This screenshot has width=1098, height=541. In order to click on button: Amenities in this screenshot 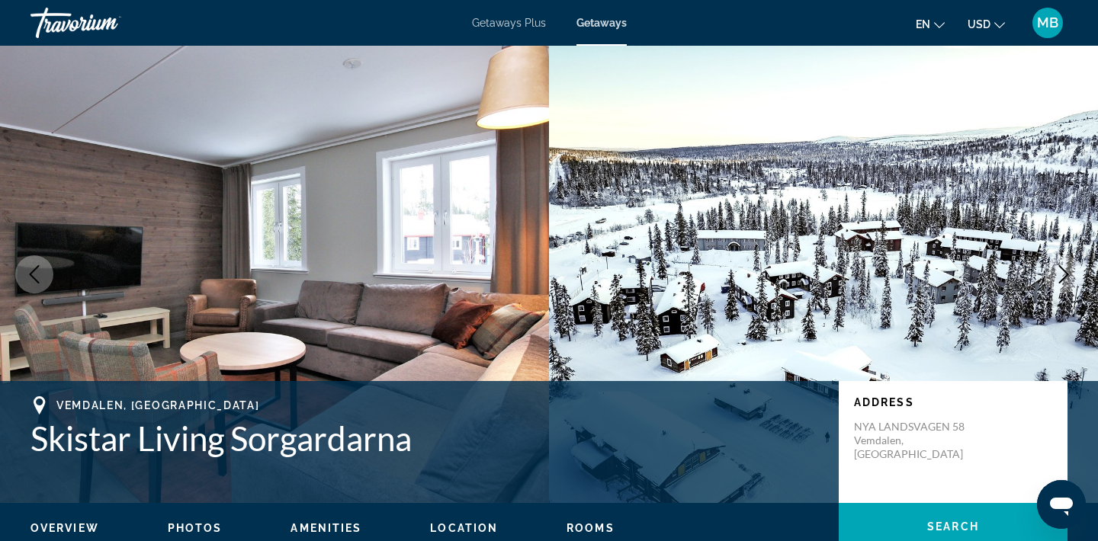, I will do `click(326, 528)`.